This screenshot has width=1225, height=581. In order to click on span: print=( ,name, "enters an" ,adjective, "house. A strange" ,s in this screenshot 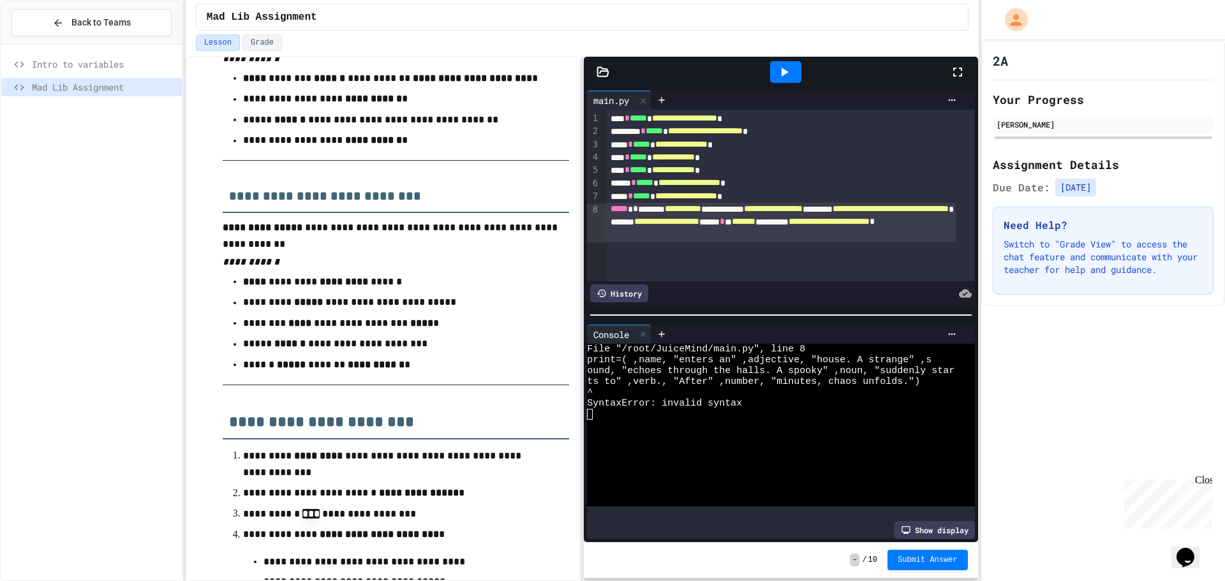, I will do `click(759, 360)`.